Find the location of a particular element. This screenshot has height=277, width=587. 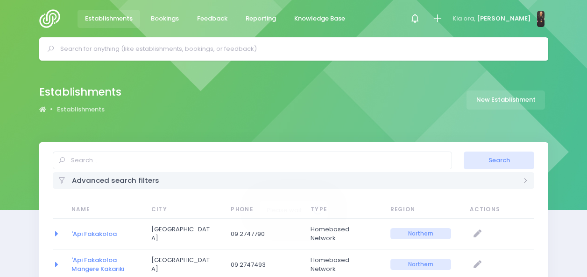

span: Please wait... is located at coordinates (286, 210).